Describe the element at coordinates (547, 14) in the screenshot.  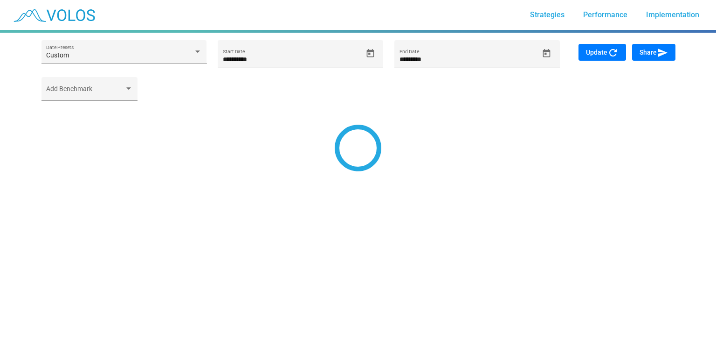
I see `span: Strategies` at that location.